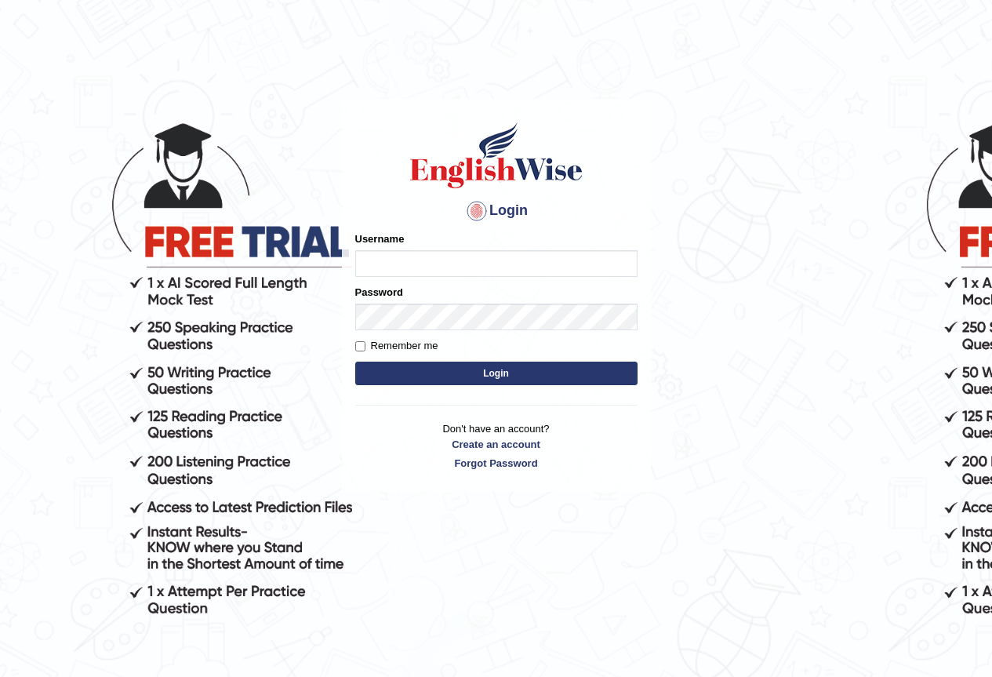  I want to click on a: Forgot Password, so click(496, 463).